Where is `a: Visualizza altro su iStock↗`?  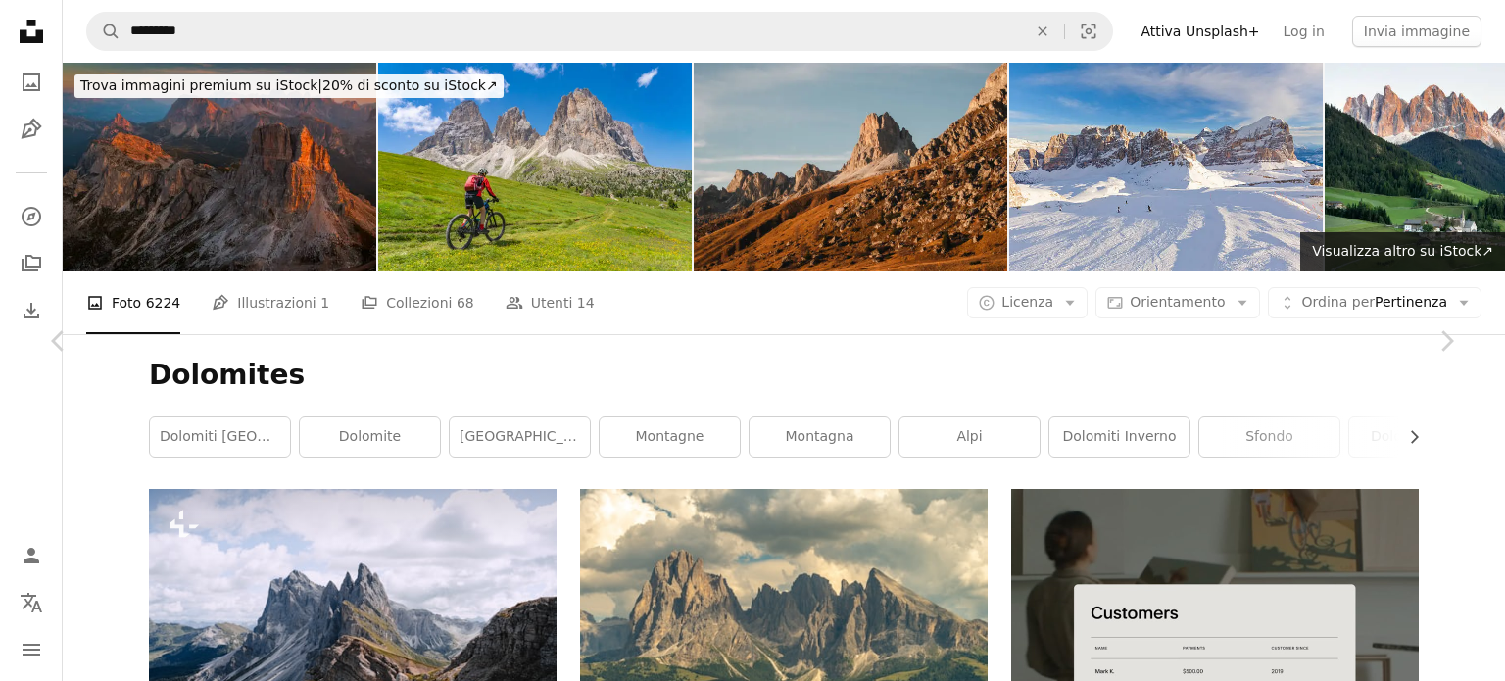
a: Visualizza altro su iStock↗ is located at coordinates (1402, 252).